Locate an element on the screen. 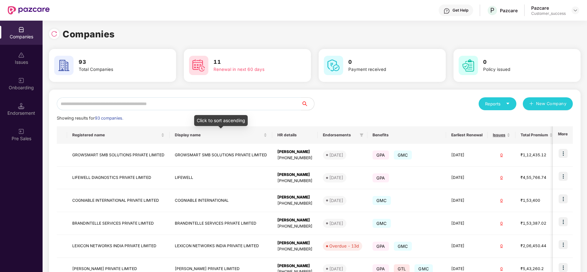 Image resolution: width=587 pixels, height=272 pixels. div: ₹2,06,450.44 is located at coordinates (537, 246).